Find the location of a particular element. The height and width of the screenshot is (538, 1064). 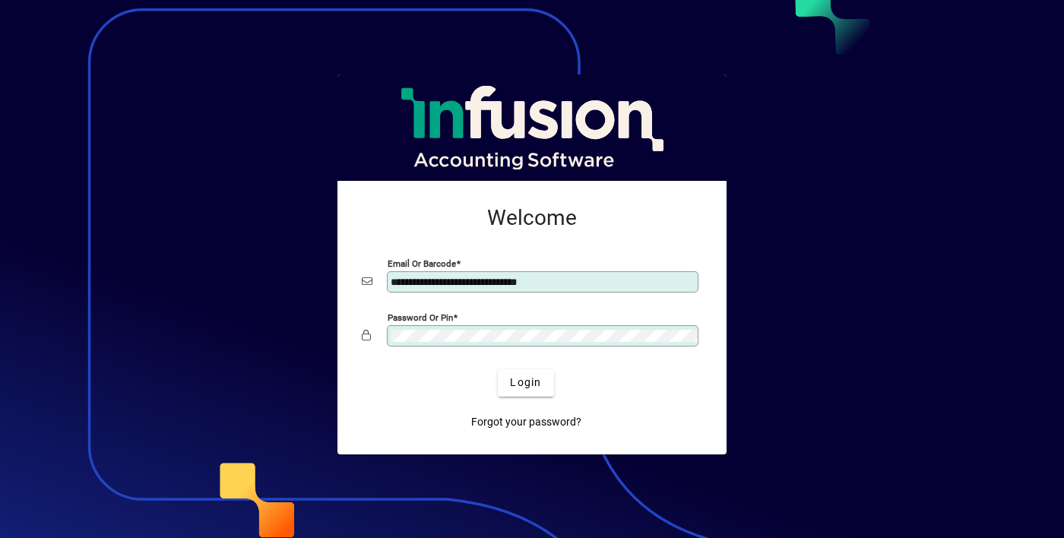

a: Forgot your password? is located at coordinates (526, 423).